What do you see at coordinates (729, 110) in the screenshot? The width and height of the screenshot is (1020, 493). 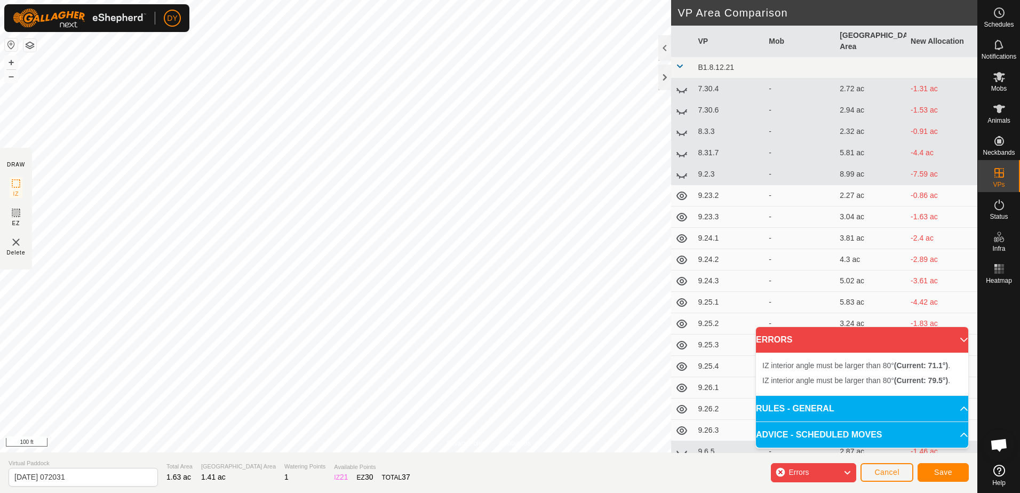 I see `td: 7.30.6` at bounding box center [729, 110].